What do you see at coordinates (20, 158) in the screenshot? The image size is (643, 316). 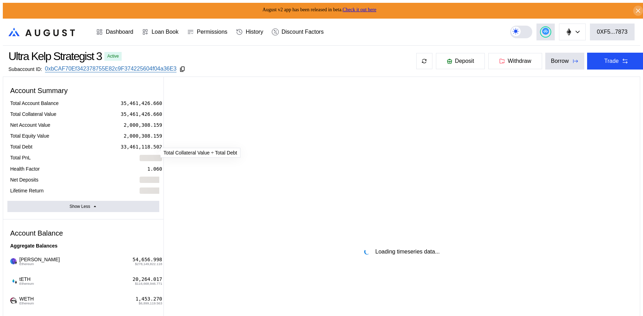 I see `div: Total PnL` at bounding box center [20, 158].